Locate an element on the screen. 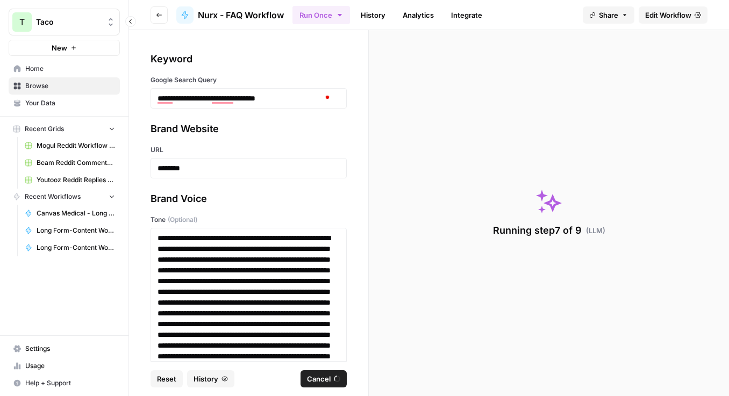 The height and width of the screenshot is (396, 729). label: URL is located at coordinates (248, 150).